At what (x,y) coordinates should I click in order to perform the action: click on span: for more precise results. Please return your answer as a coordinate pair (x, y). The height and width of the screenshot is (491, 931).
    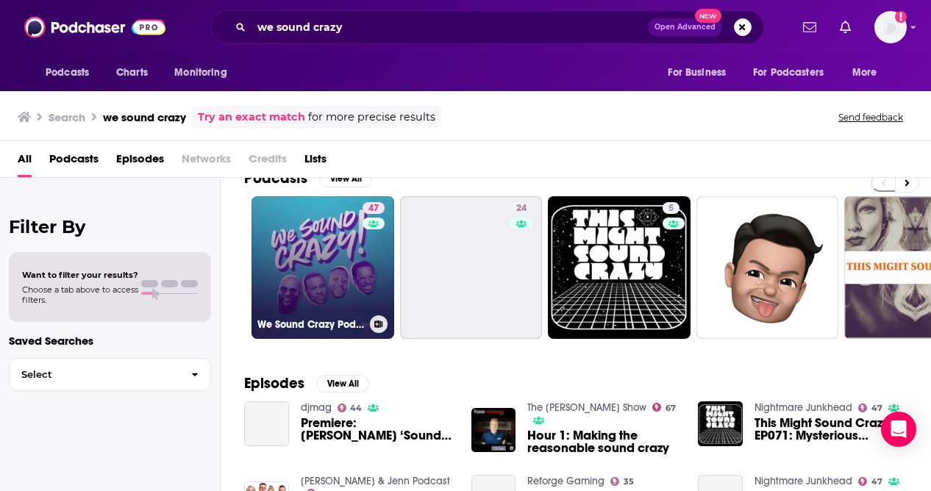
    Looking at the image, I should click on (371, 117).